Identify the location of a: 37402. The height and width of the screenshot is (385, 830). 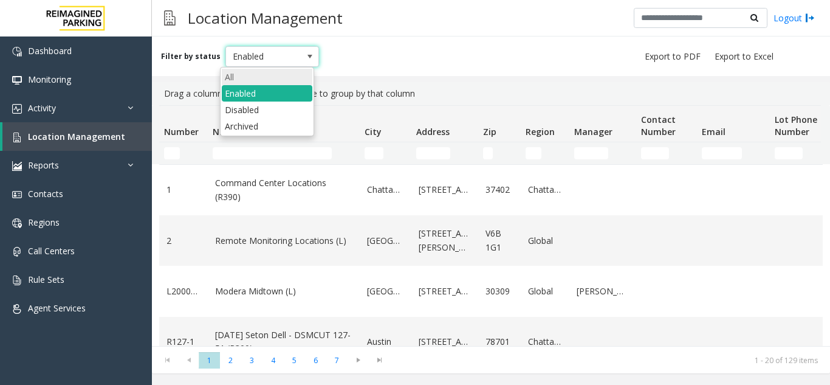
(499, 190).